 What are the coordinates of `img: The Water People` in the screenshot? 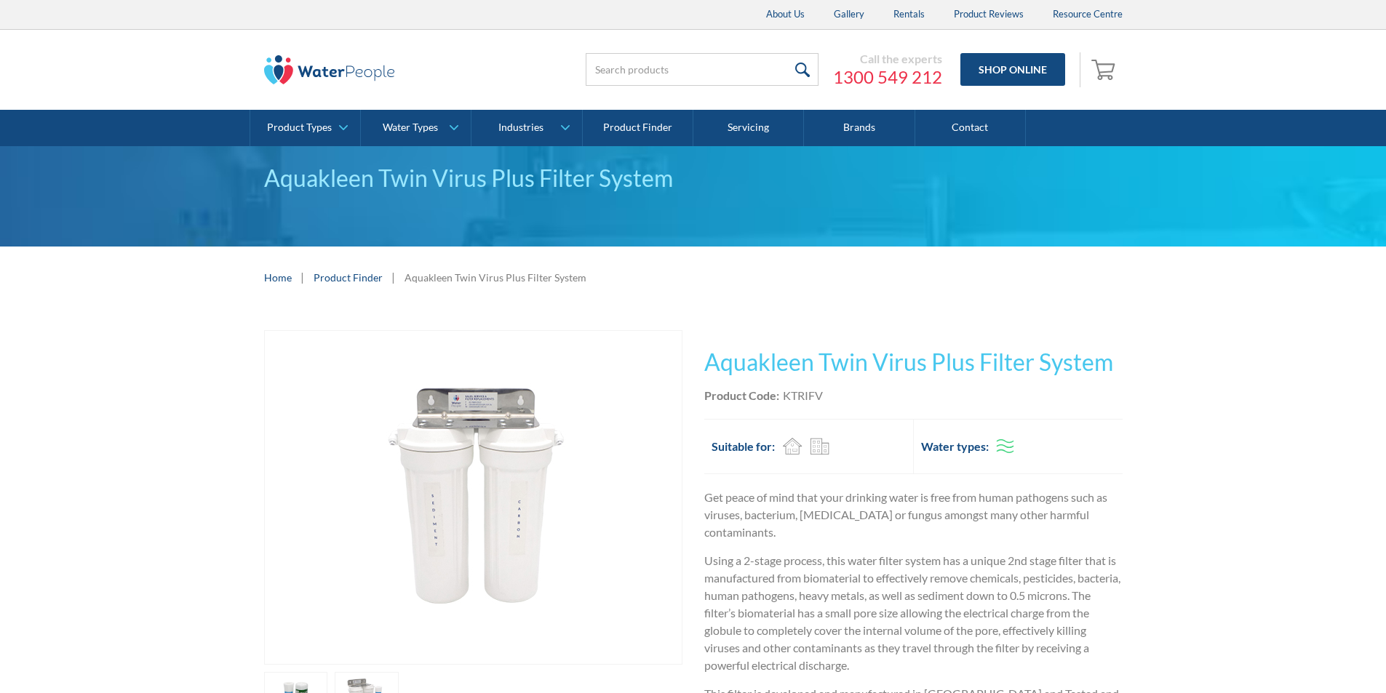 It's located at (329, 70).